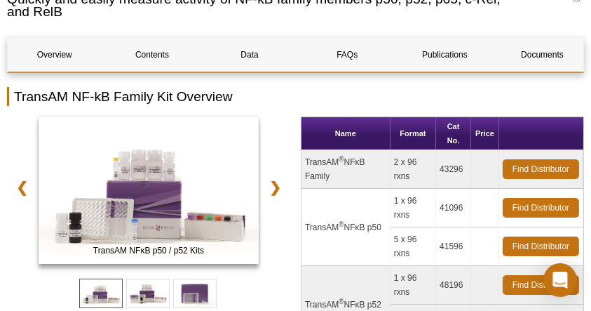 This screenshot has height=311, width=591. Describe the element at coordinates (454, 285) in the screenshot. I see `td: 48196` at that location.